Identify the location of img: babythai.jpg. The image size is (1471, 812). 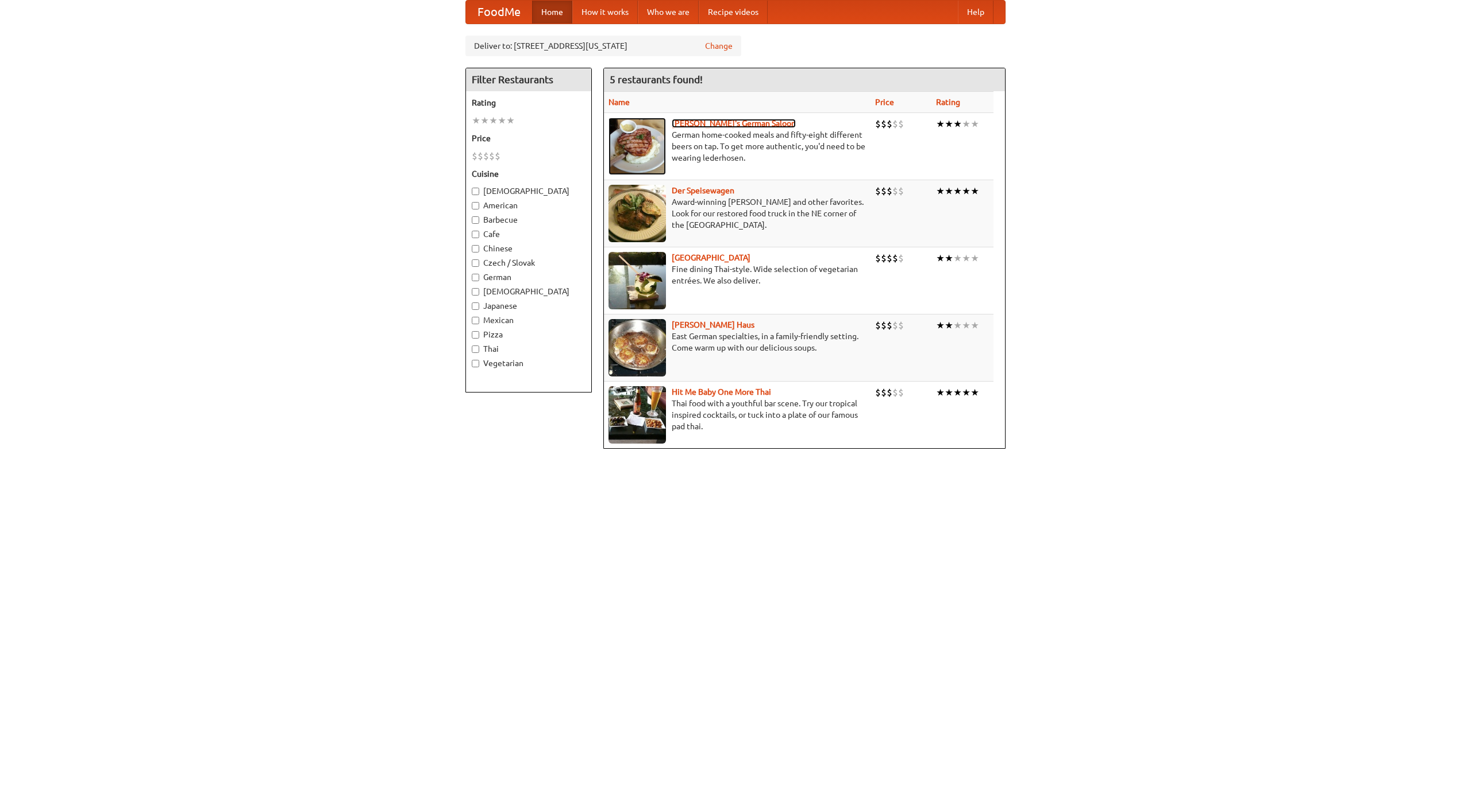
(637, 415).